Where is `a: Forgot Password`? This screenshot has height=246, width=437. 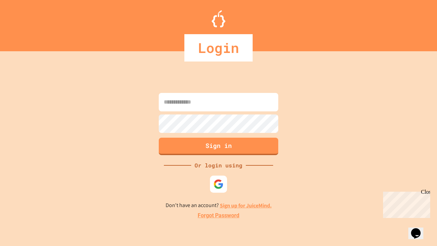
a: Forgot Password is located at coordinates (218, 215).